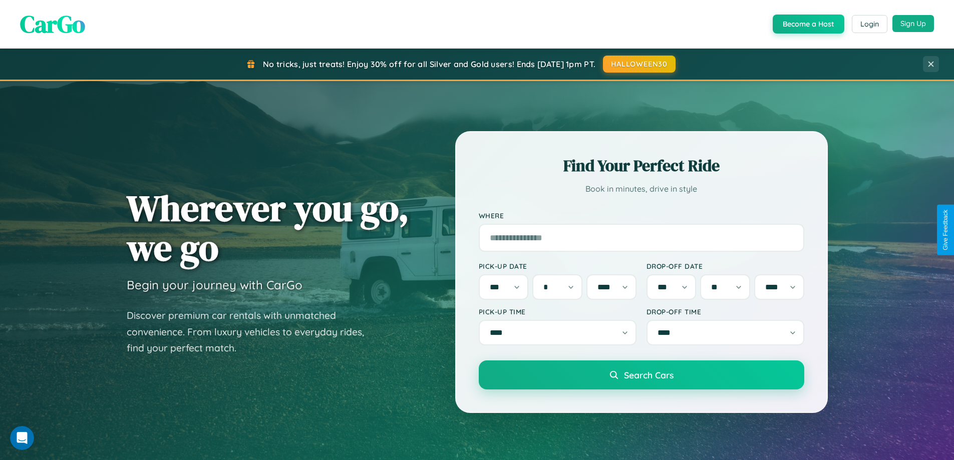 The height and width of the screenshot is (460, 954). Describe the element at coordinates (808, 24) in the screenshot. I see `button: Become a Host` at that location.